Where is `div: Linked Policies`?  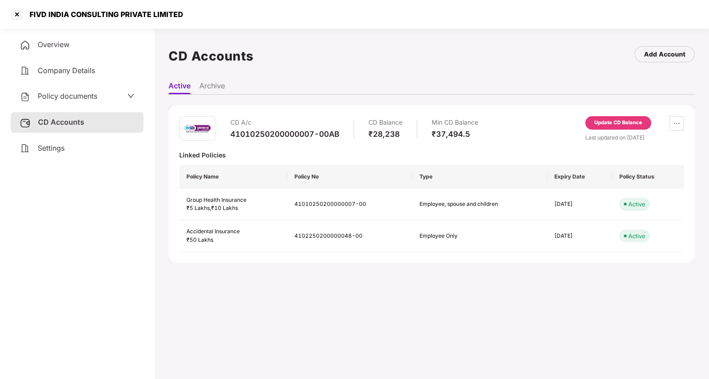 div: Linked Policies is located at coordinates (432, 155).